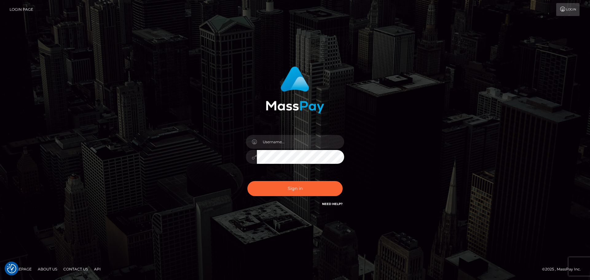 This screenshot has height=280, width=590. What do you see at coordinates (47, 269) in the screenshot?
I see `a: About Us` at bounding box center [47, 269].